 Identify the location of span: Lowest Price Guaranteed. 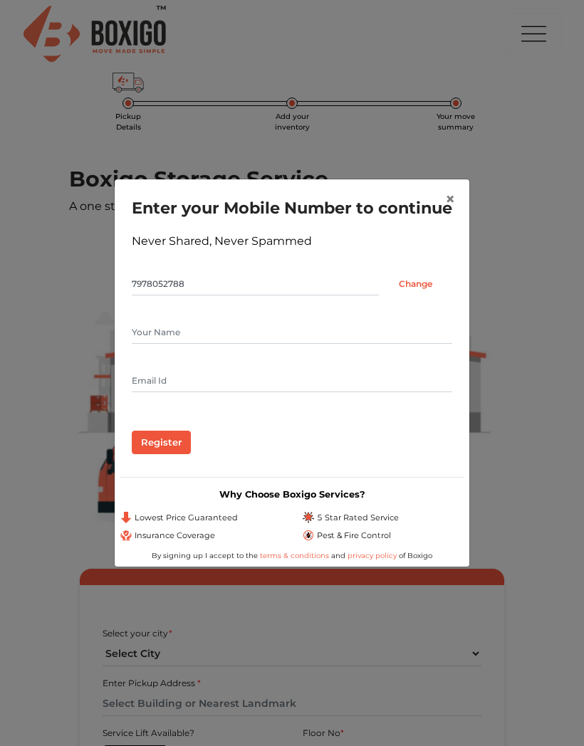
(186, 517).